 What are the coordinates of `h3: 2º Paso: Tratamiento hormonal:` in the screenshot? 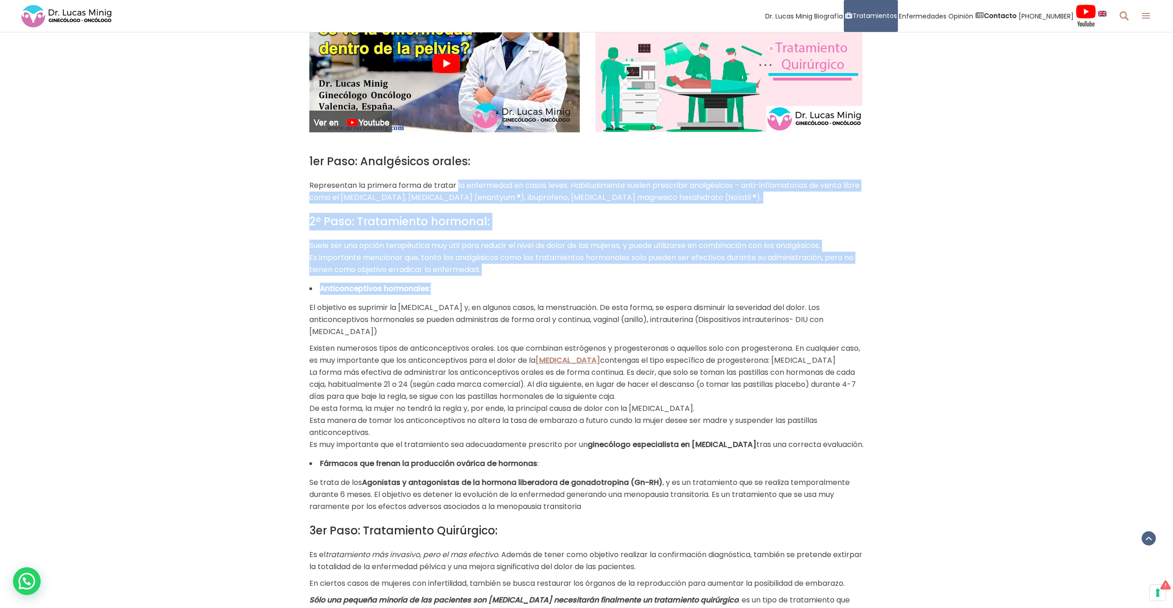 It's located at (587, 221).